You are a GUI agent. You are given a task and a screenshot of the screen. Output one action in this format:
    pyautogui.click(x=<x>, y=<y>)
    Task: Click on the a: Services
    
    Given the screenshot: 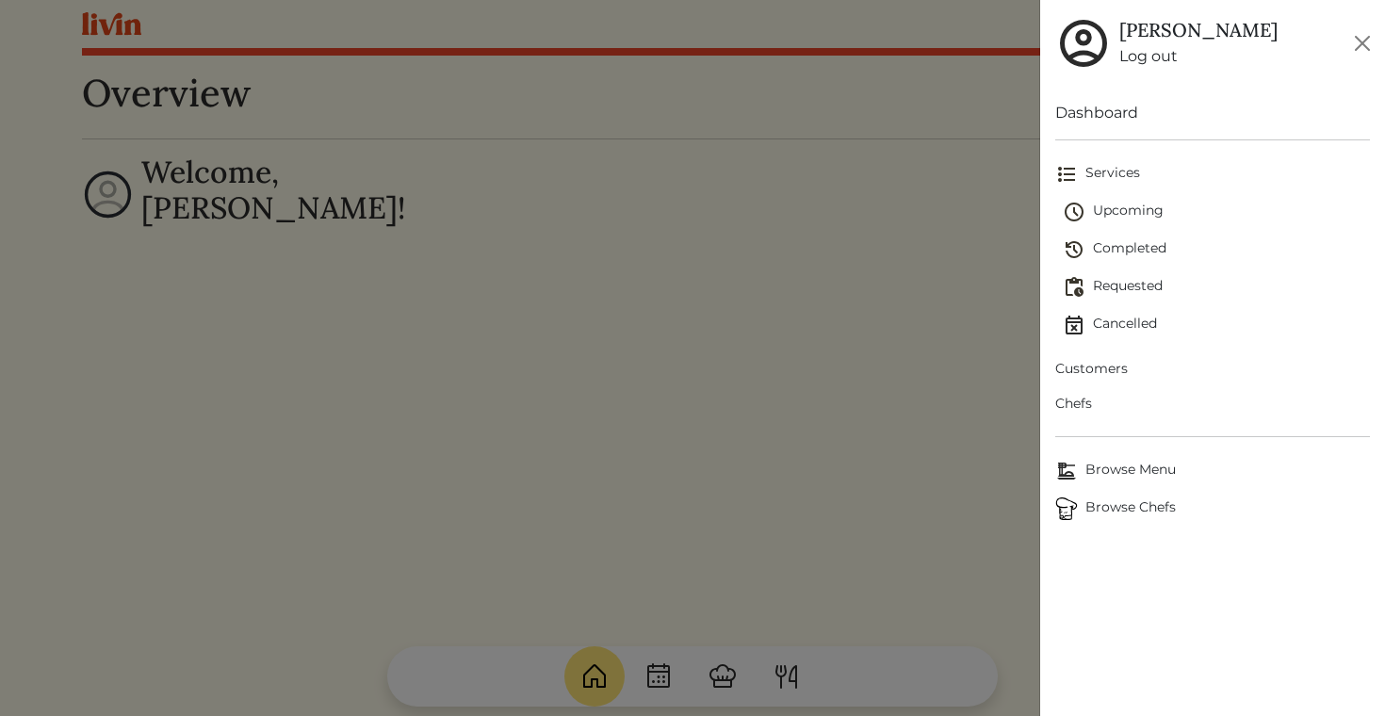 What is the action you would take?
    pyautogui.click(x=1213, y=174)
    